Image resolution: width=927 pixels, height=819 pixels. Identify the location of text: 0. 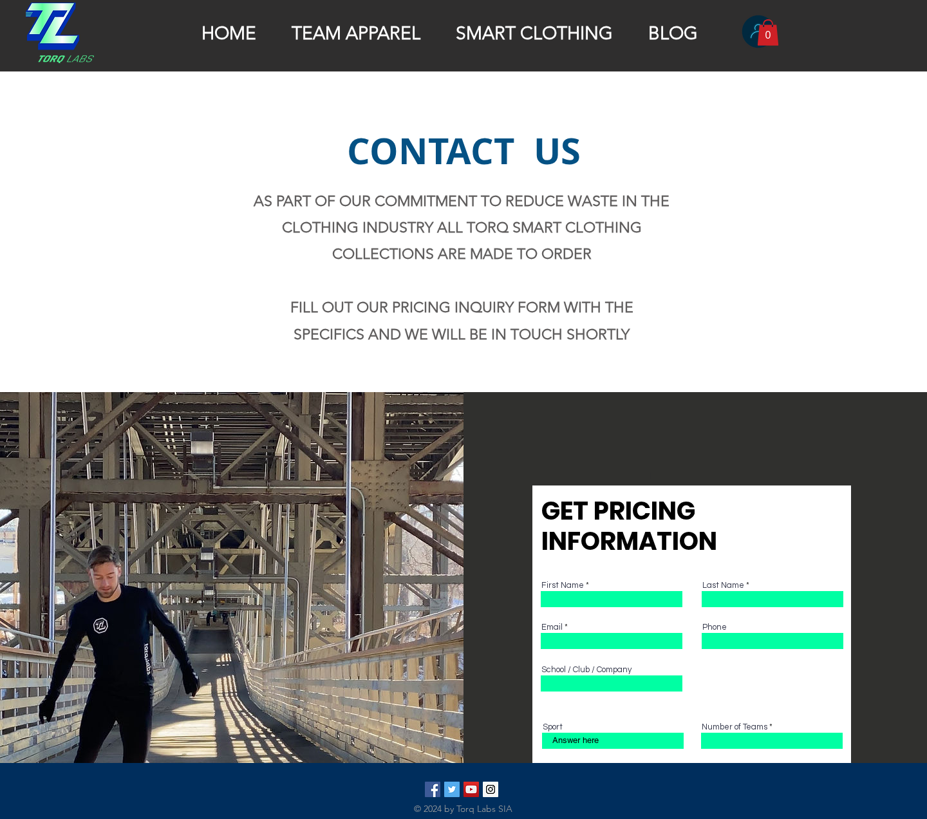
(768, 35).